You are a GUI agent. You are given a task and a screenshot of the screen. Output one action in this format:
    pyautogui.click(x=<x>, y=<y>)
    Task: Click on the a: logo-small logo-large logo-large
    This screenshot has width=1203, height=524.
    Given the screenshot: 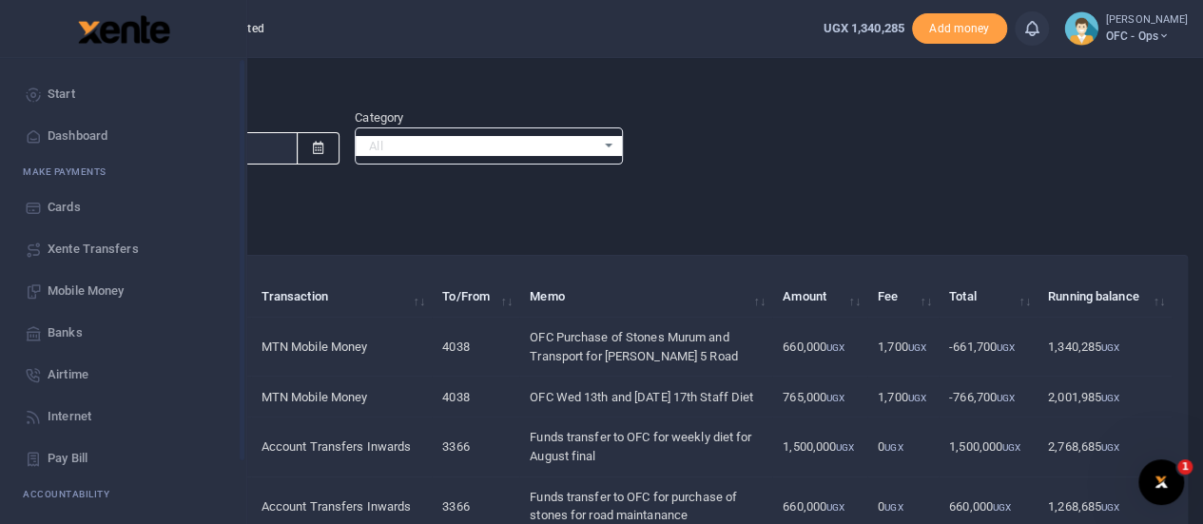 What is the action you would take?
    pyautogui.click(x=123, y=28)
    